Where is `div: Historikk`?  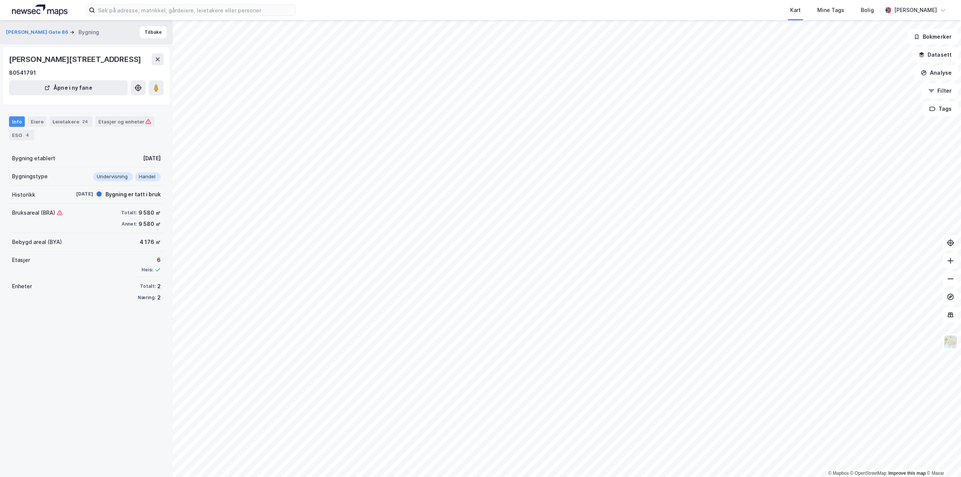 div: Historikk is located at coordinates (24, 195).